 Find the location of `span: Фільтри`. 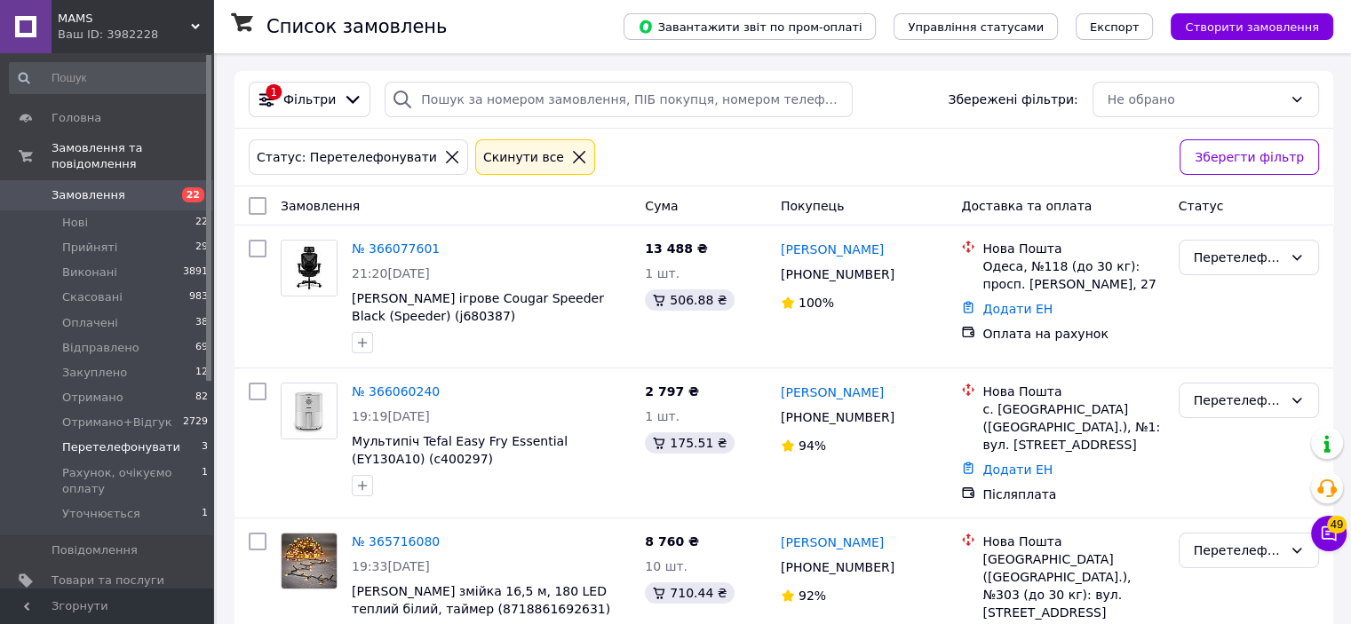

span: Фільтри is located at coordinates (309, 99).